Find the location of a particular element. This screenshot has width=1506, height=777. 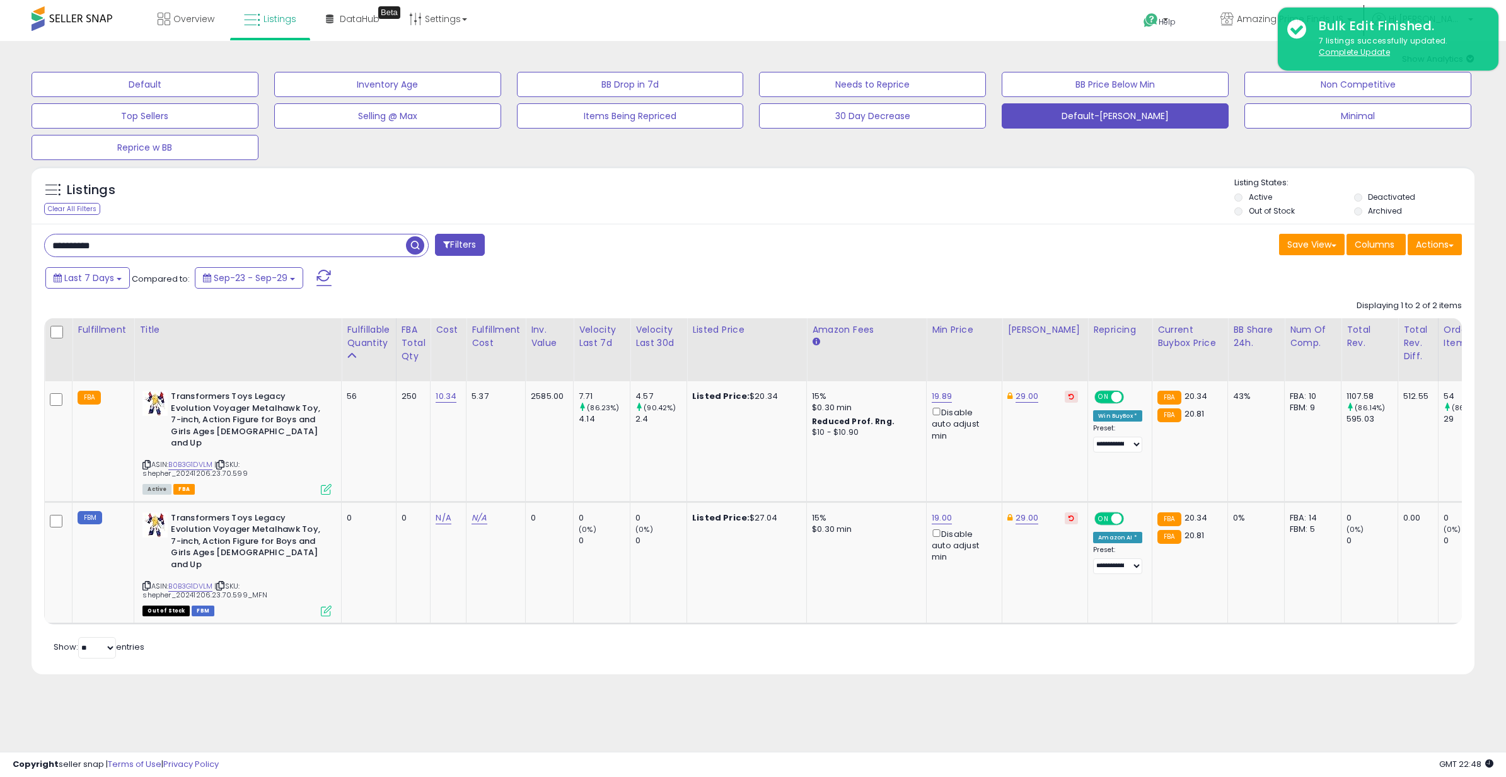

button: Top Sellers is located at coordinates (145, 116).